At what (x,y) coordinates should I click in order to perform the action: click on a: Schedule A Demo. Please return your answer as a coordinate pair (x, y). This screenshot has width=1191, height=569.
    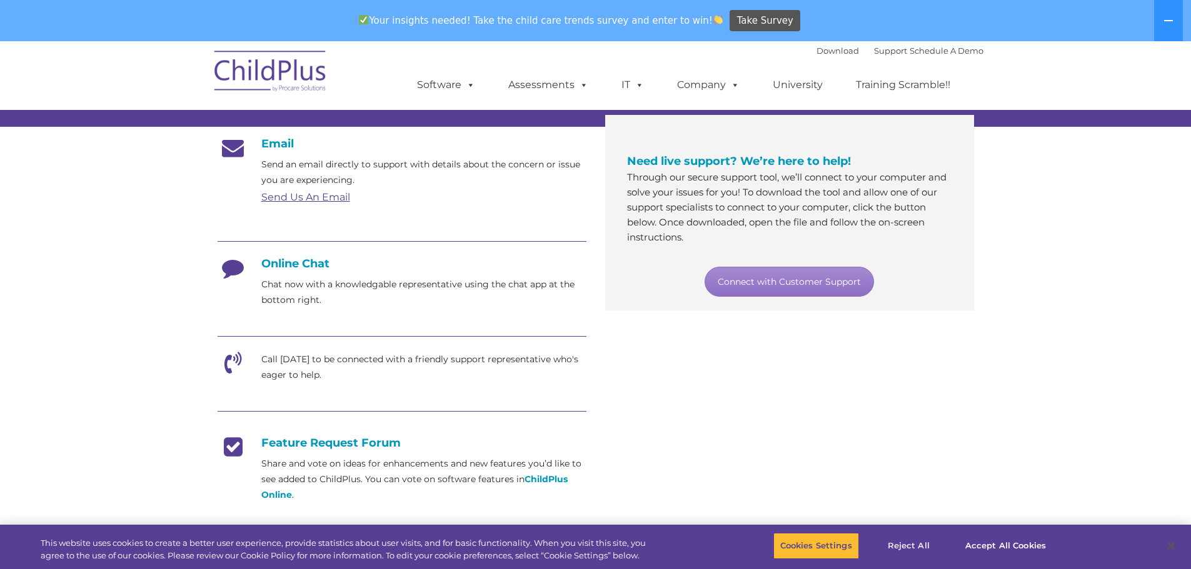
    Looking at the image, I should click on (946, 51).